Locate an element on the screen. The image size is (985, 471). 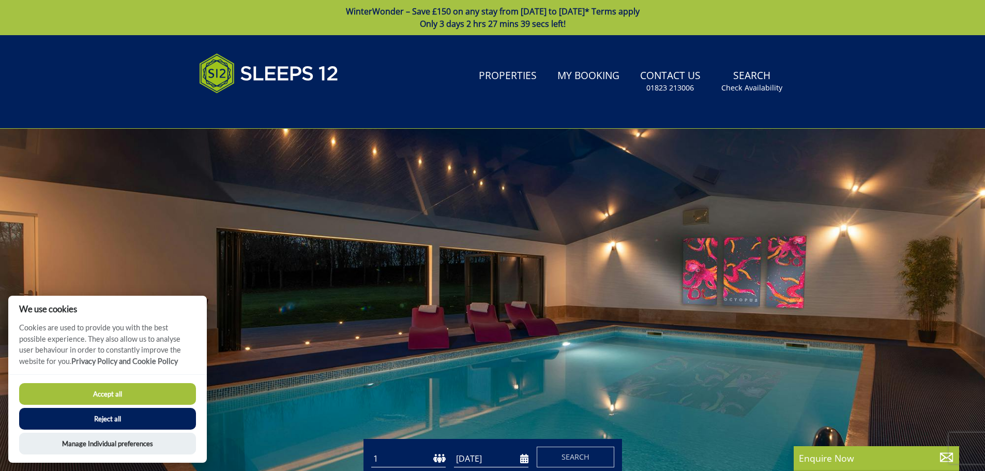
span: Only 3 days 2 hrs 27 mins 39 secs left! is located at coordinates (493, 24).